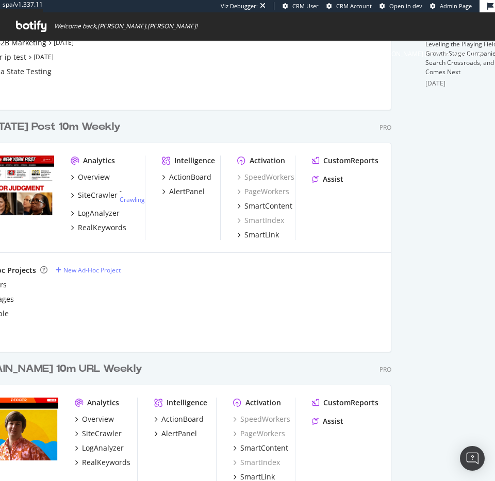 This screenshot has height=481, width=495. I want to click on div: Botify Academy, so click(191, 54).